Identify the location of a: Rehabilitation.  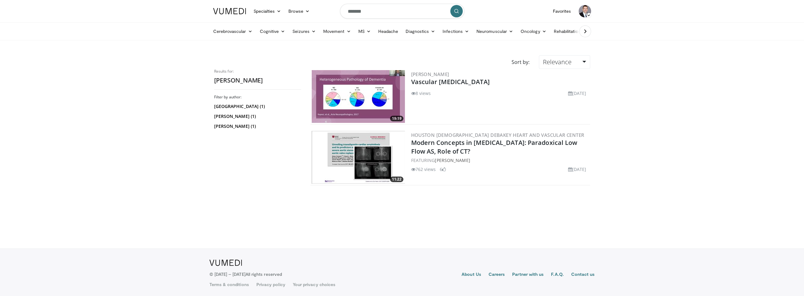
(567, 31).